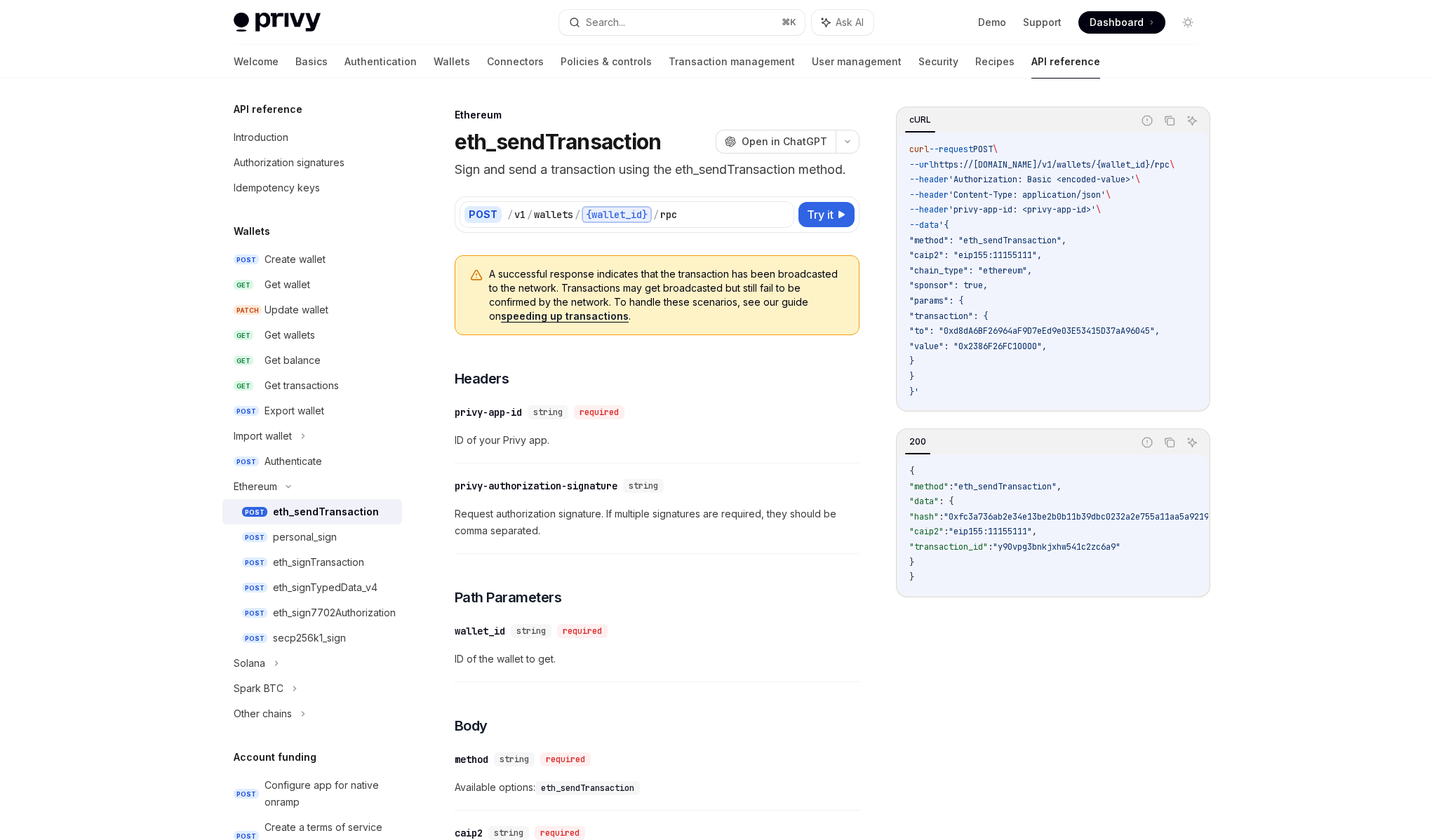 Image resolution: width=1432 pixels, height=840 pixels. Describe the element at coordinates (312, 310) in the screenshot. I see `a: PATCHUpdate wallet` at that location.